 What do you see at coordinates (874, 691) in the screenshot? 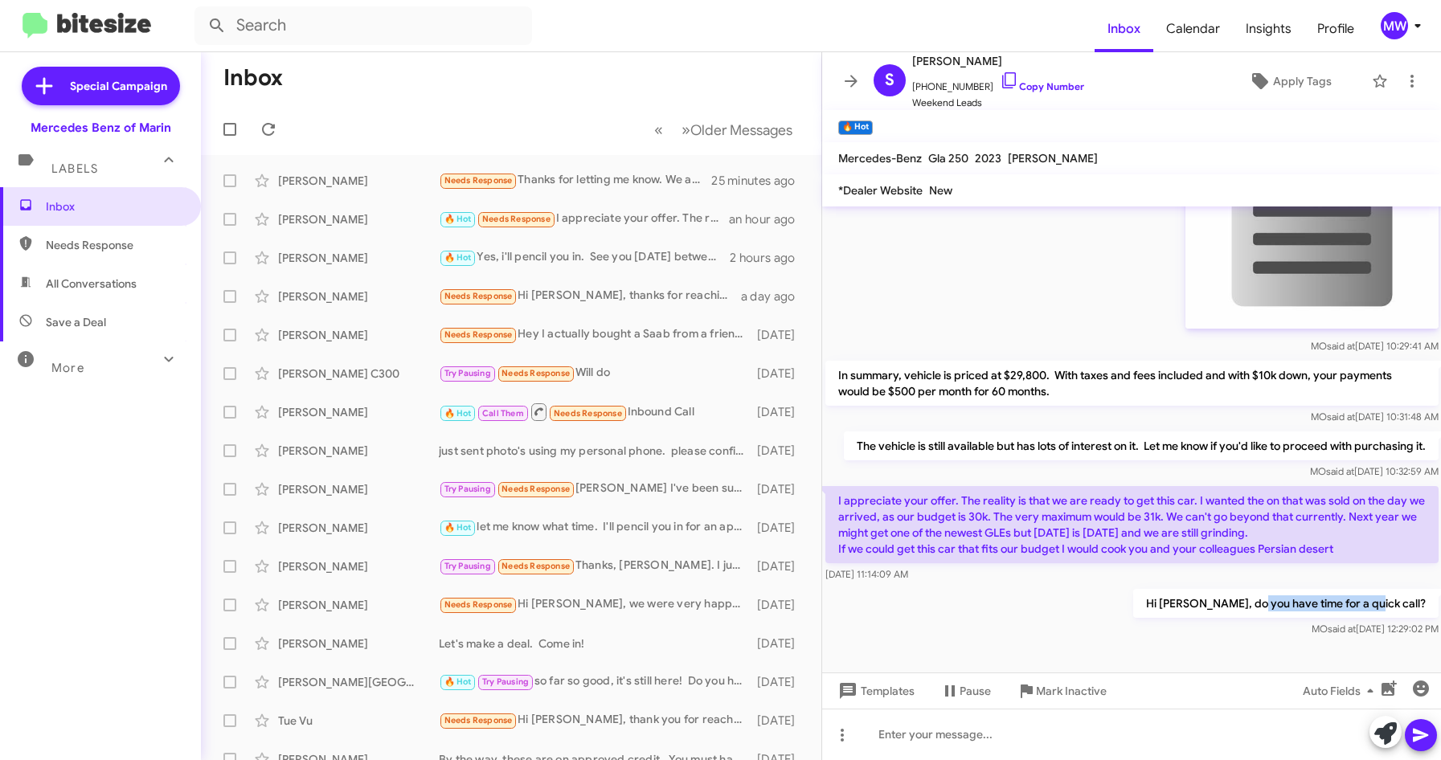
I see `button: Templates` at bounding box center [874, 691].